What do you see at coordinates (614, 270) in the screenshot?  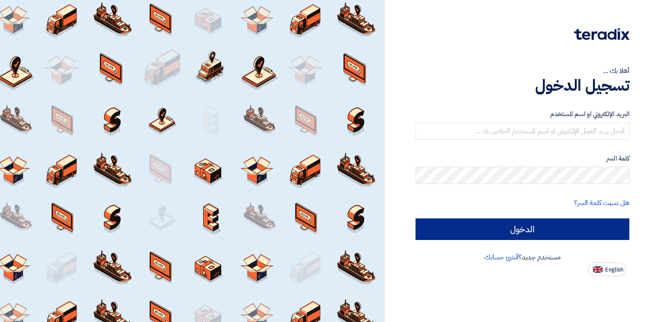 I see `span: English` at bounding box center [614, 270].